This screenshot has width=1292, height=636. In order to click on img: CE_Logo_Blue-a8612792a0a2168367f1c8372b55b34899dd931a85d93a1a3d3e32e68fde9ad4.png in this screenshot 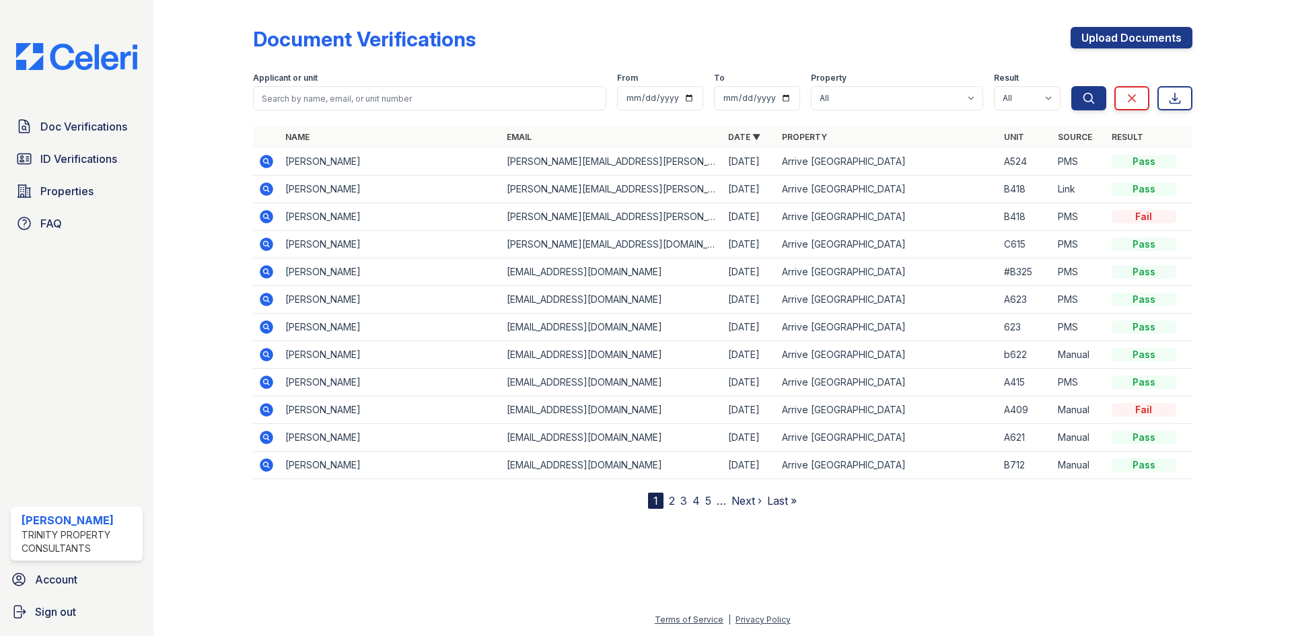, I will do `click(77, 57)`.